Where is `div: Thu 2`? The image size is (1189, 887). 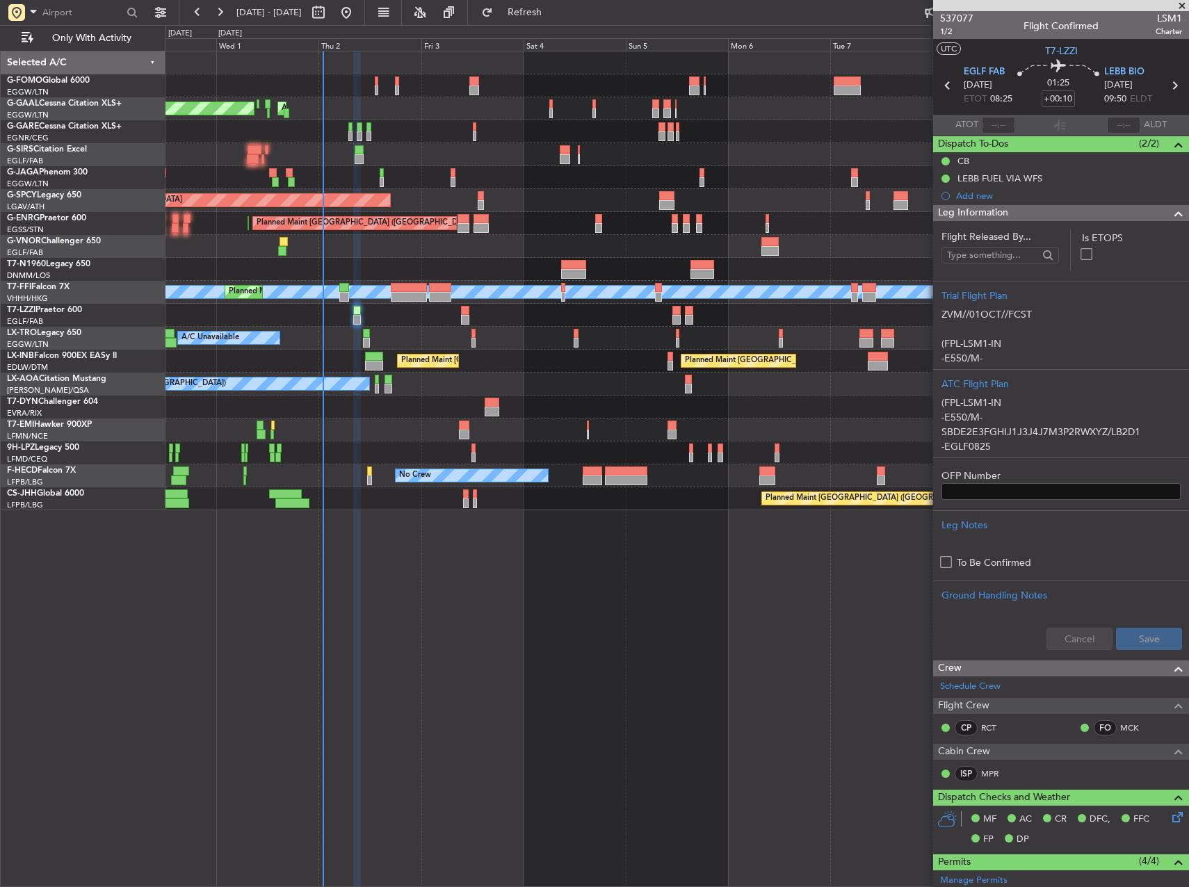
div: Thu 2 is located at coordinates (369, 44).